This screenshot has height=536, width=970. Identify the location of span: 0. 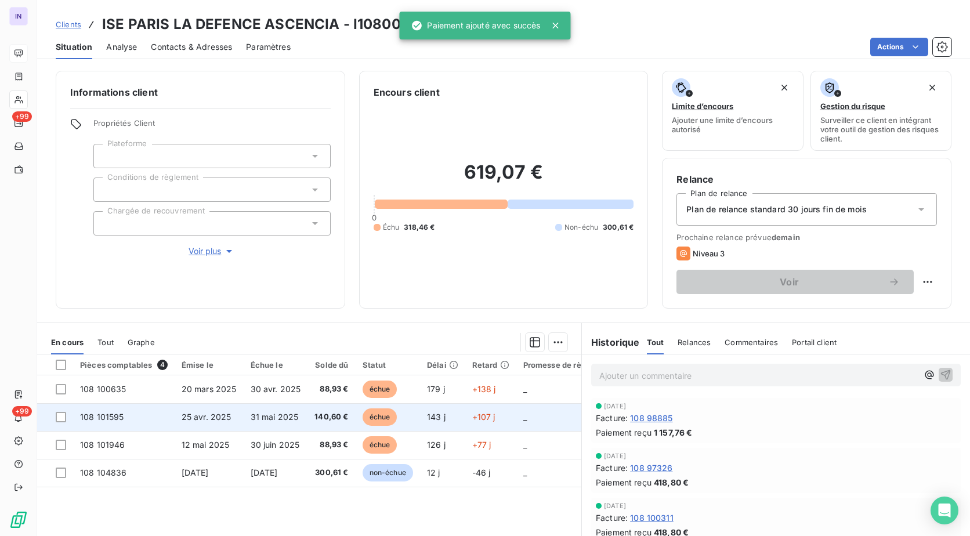
(374, 217).